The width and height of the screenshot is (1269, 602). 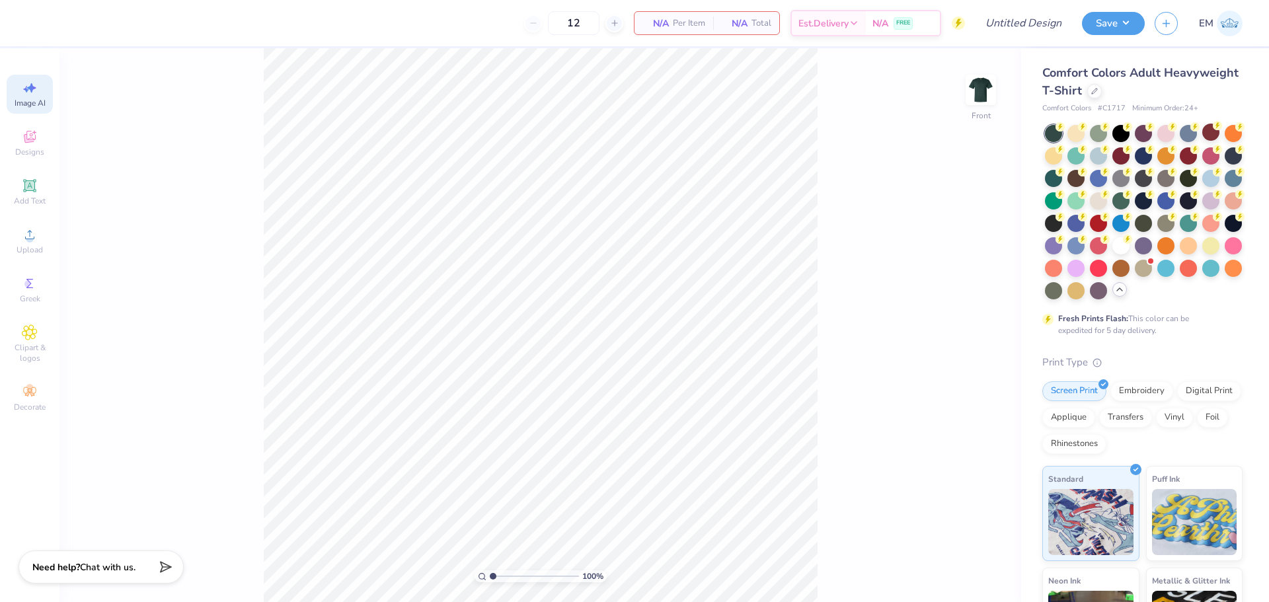 I want to click on div: Digital Print, so click(x=1208, y=391).